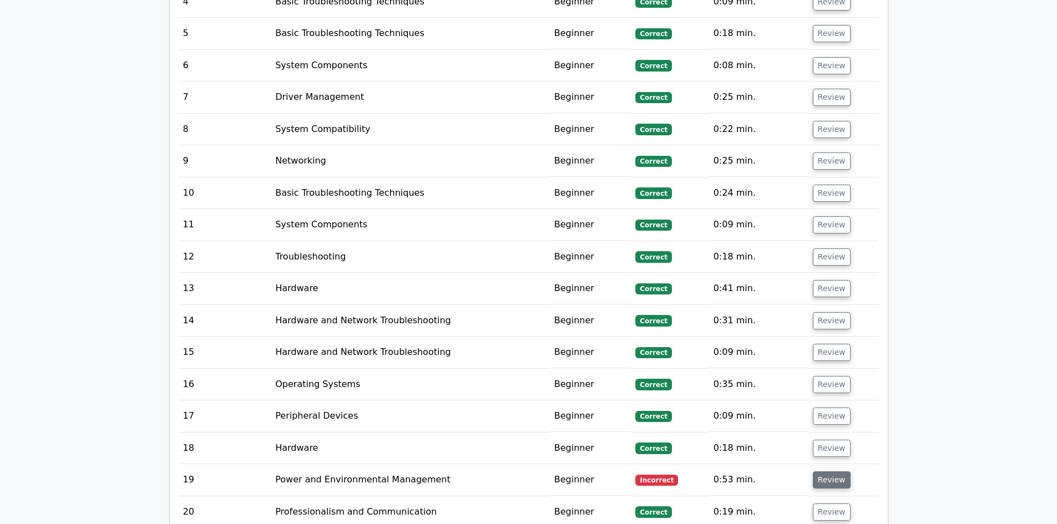 The image size is (1057, 524). I want to click on td: Troubleshooting, so click(410, 257).